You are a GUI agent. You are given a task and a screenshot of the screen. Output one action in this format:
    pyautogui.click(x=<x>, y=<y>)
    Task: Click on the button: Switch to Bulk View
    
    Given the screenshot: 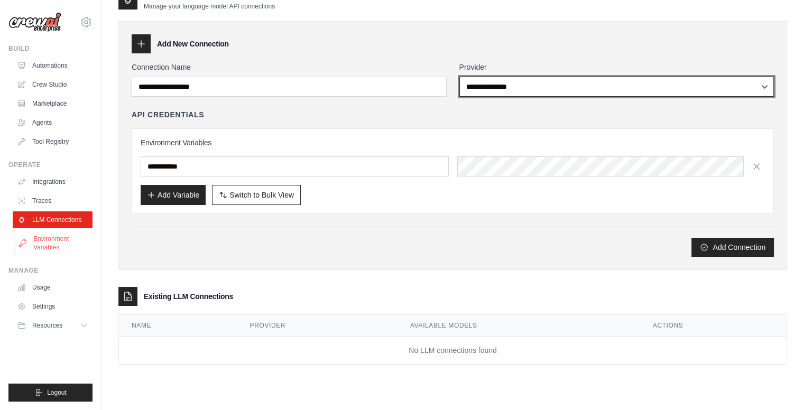 What is the action you would take?
    pyautogui.click(x=256, y=195)
    